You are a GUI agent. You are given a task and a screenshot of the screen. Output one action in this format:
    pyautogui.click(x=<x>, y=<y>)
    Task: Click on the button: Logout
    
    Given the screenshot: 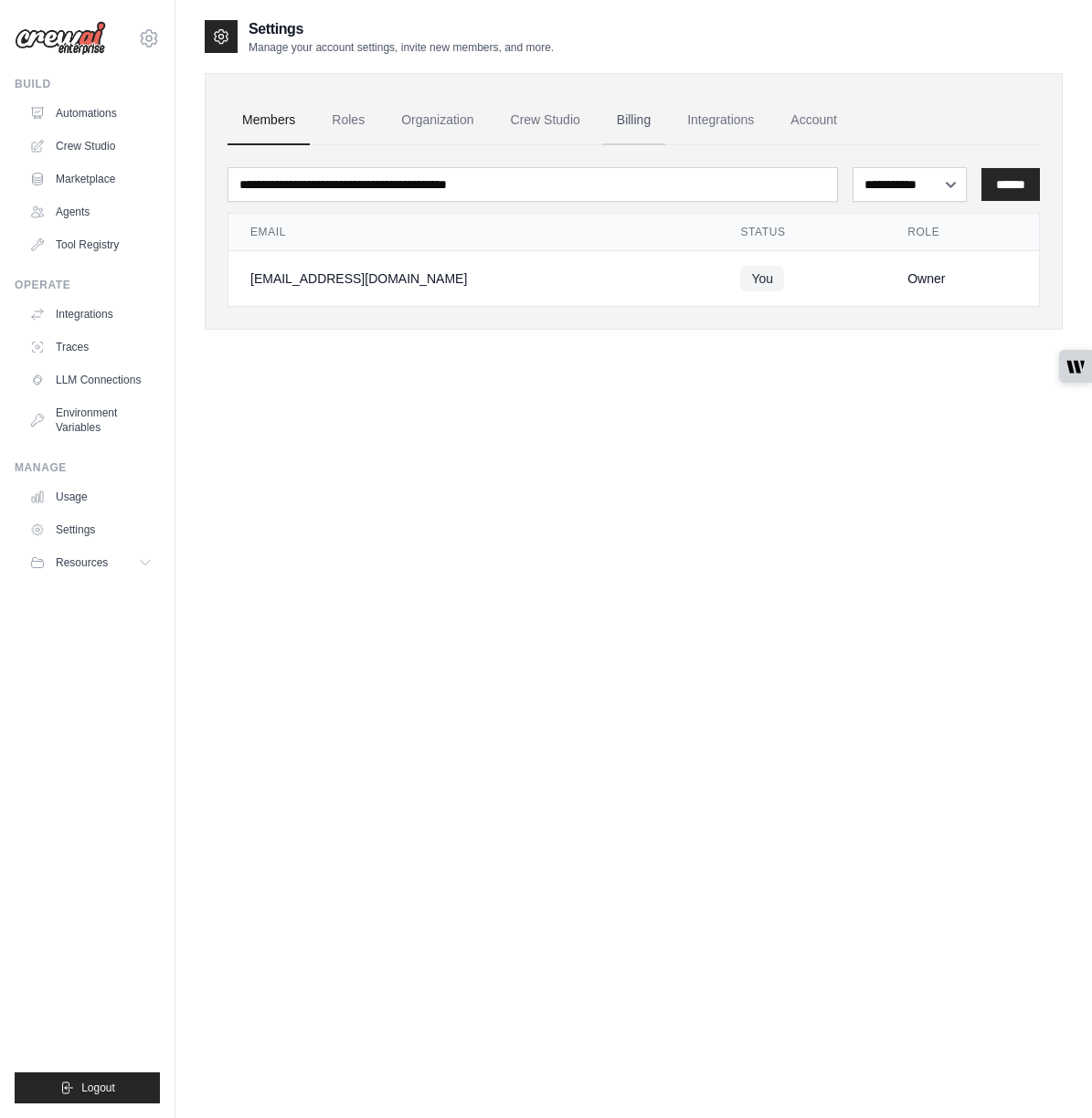 What is the action you would take?
    pyautogui.click(x=87, y=1089)
    